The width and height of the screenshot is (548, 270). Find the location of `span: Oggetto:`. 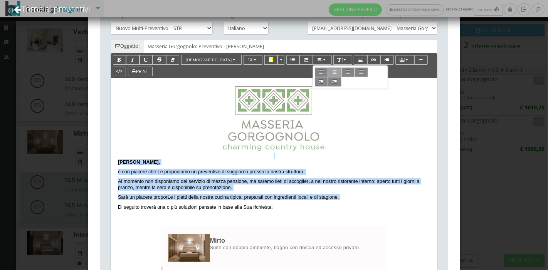

span: Oggetto: is located at coordinates (127, 46).